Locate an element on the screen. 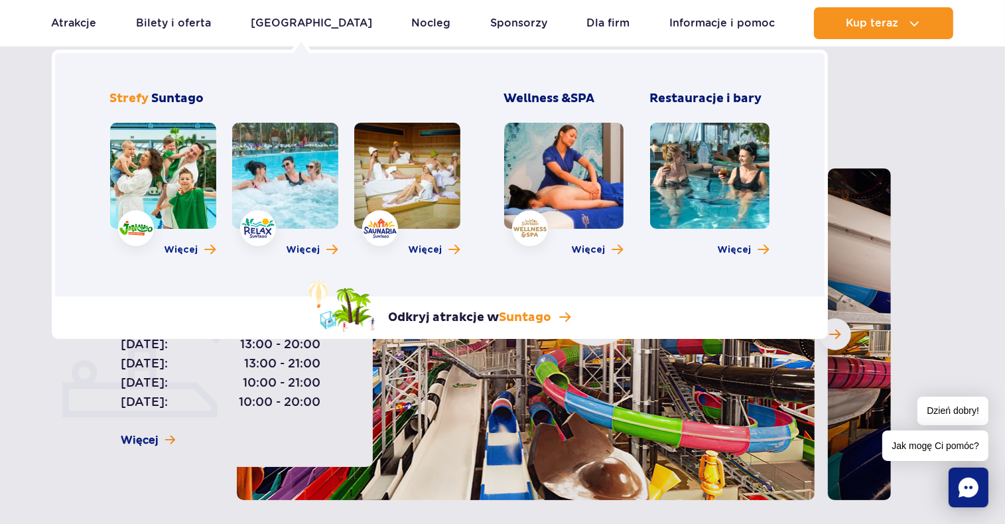  a: Nocleg is located at coordinates (431, 23).